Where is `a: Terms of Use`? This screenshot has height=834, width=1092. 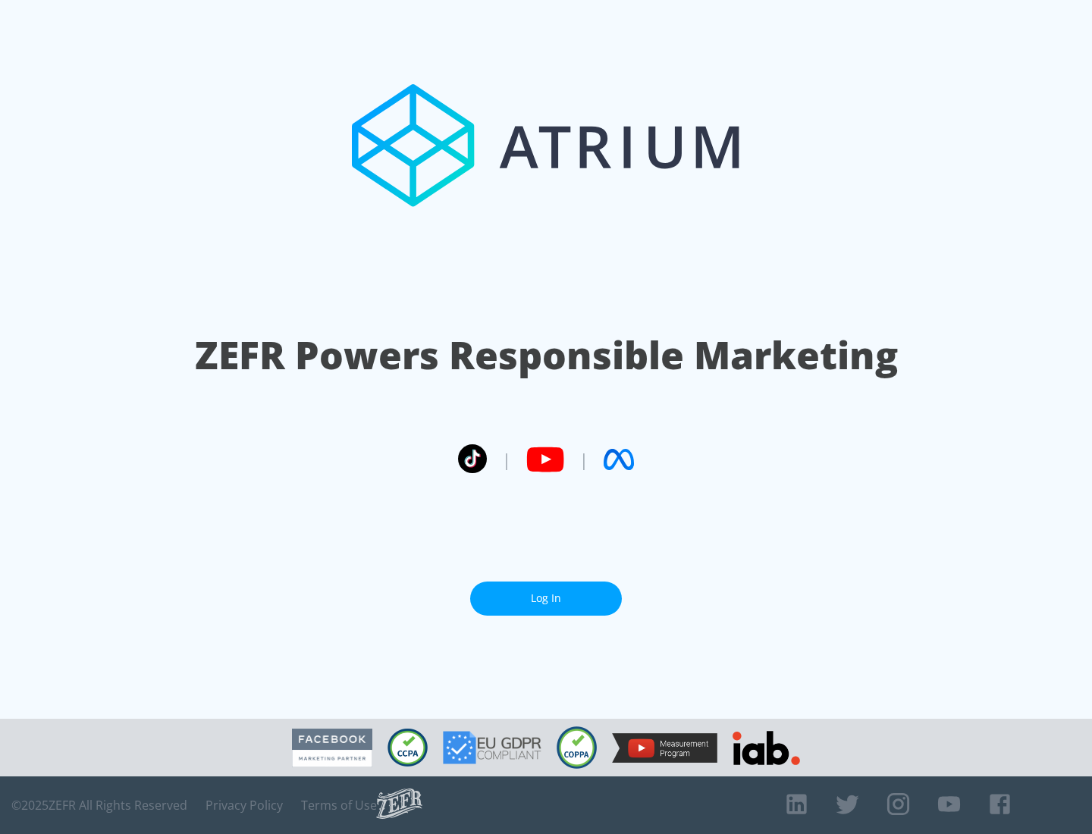 a: Terms of Use is located at coordinates (339, 805).